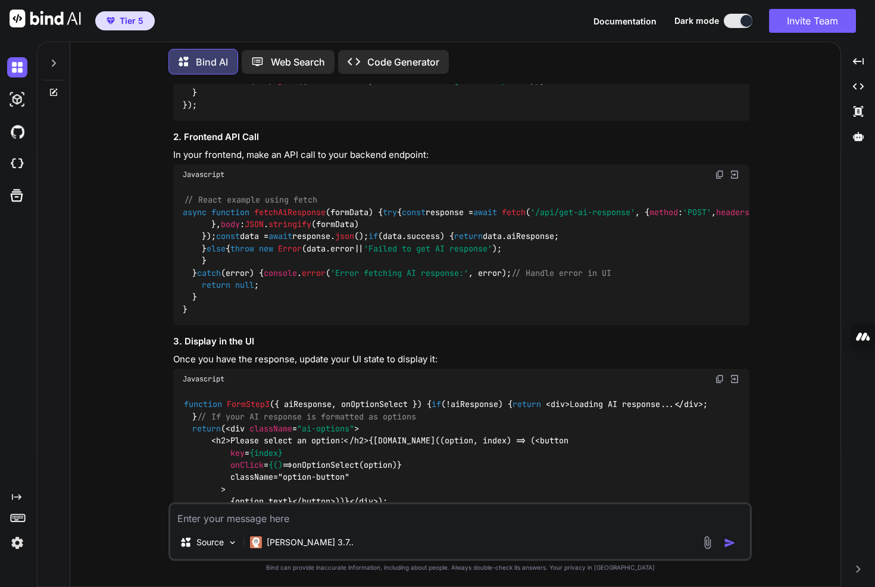 The height and width of the screenshot is (587, 875). What do you see at coordinates (242, 248) in the screenshot?
I see `span: throw` at bounding box center [242, 248].